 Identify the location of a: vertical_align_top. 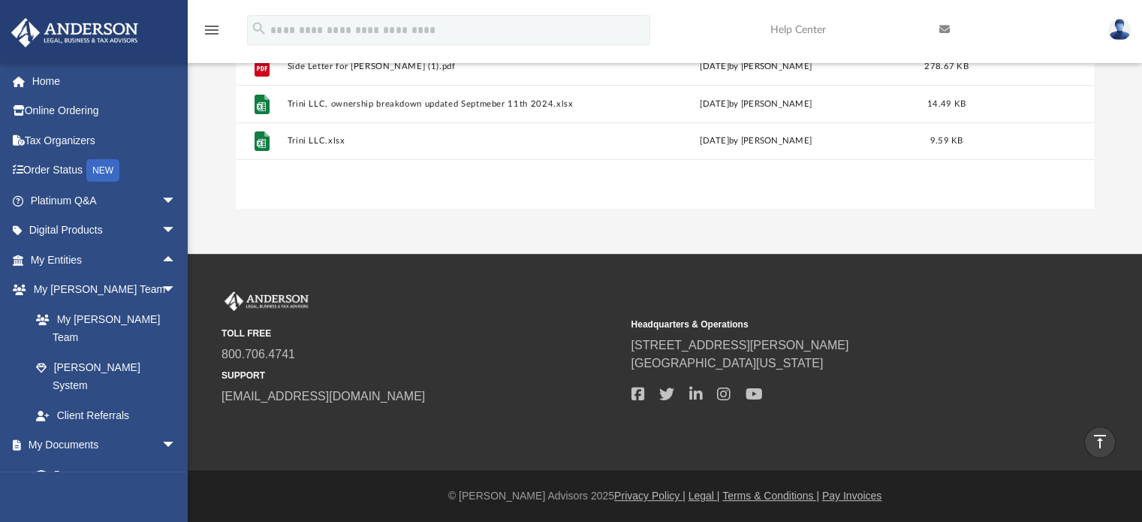
(1100, 442).